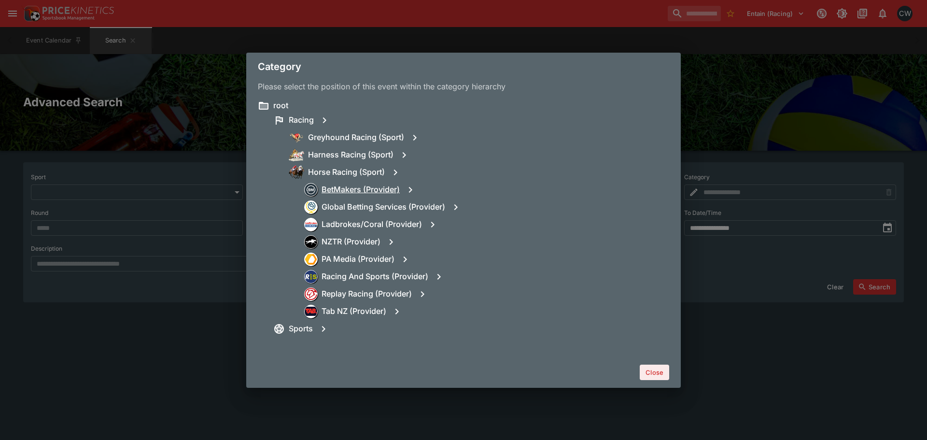 The image size is (927, 440). What do you see at coordinates (297, 172) in the screenshot?
I see `img: horse_racing.png` at bounding box center [297, 172].